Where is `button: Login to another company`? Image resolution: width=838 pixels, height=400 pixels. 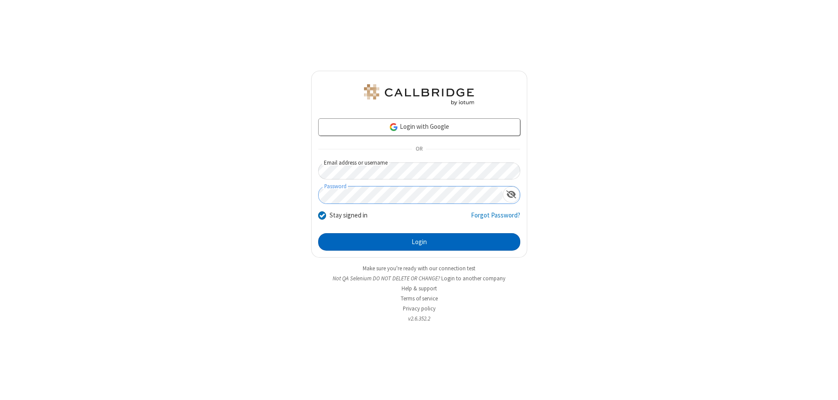 button: Login to another company is located at coordinates (473, 278).